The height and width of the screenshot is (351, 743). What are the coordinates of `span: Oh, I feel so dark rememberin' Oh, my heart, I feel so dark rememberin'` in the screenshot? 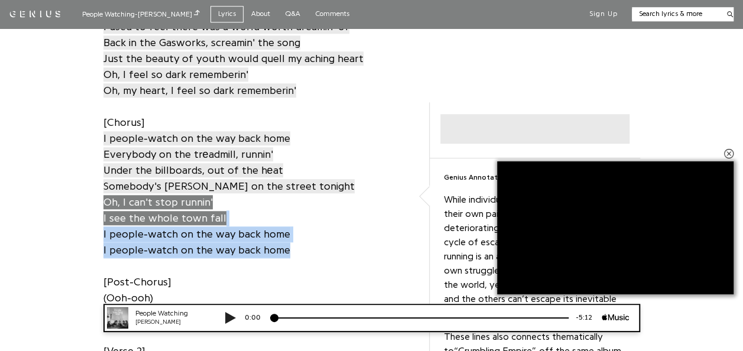 It's located at (200, 82).